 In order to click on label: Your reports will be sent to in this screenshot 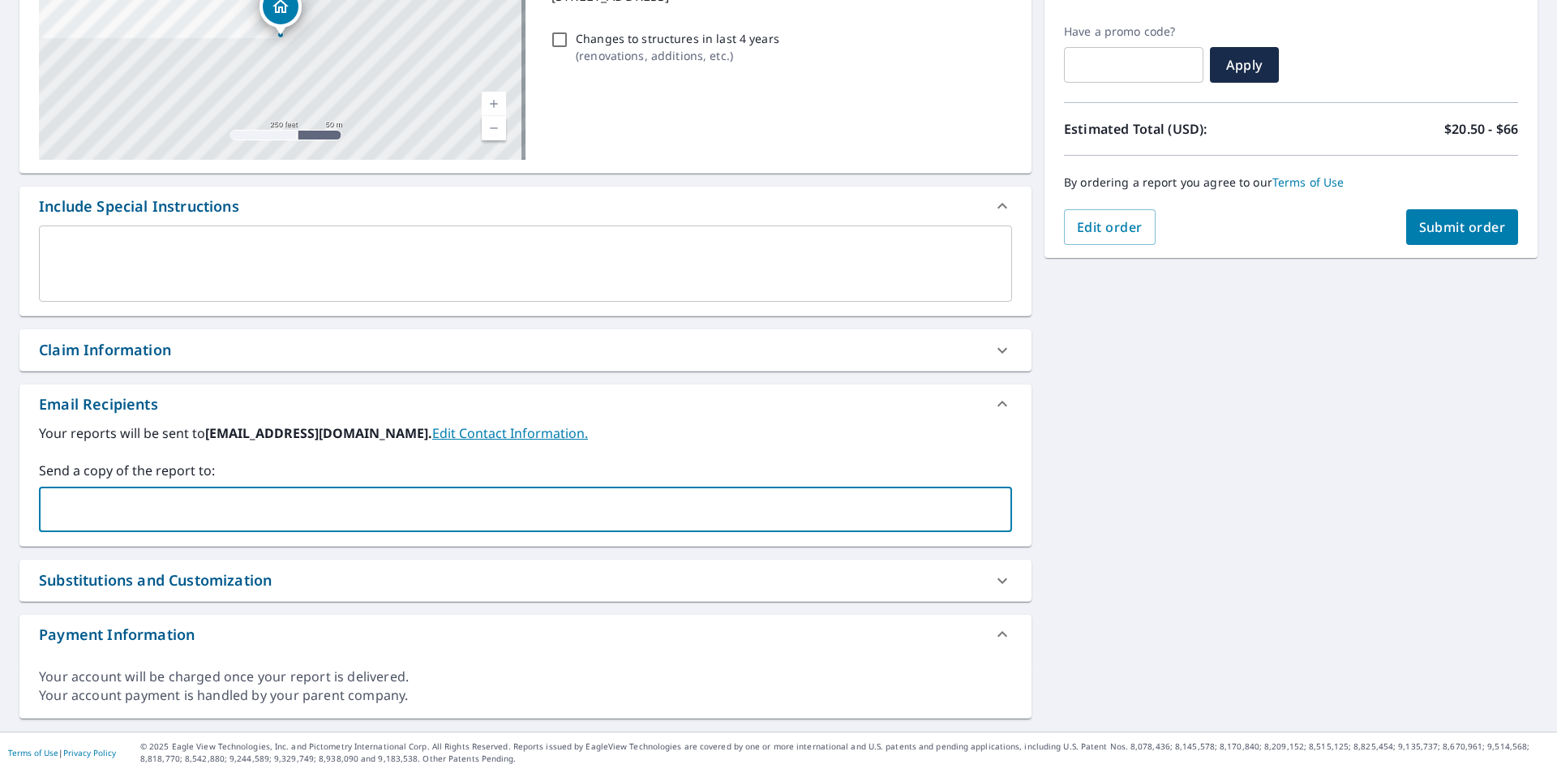, I will do `click(526, 433)`.